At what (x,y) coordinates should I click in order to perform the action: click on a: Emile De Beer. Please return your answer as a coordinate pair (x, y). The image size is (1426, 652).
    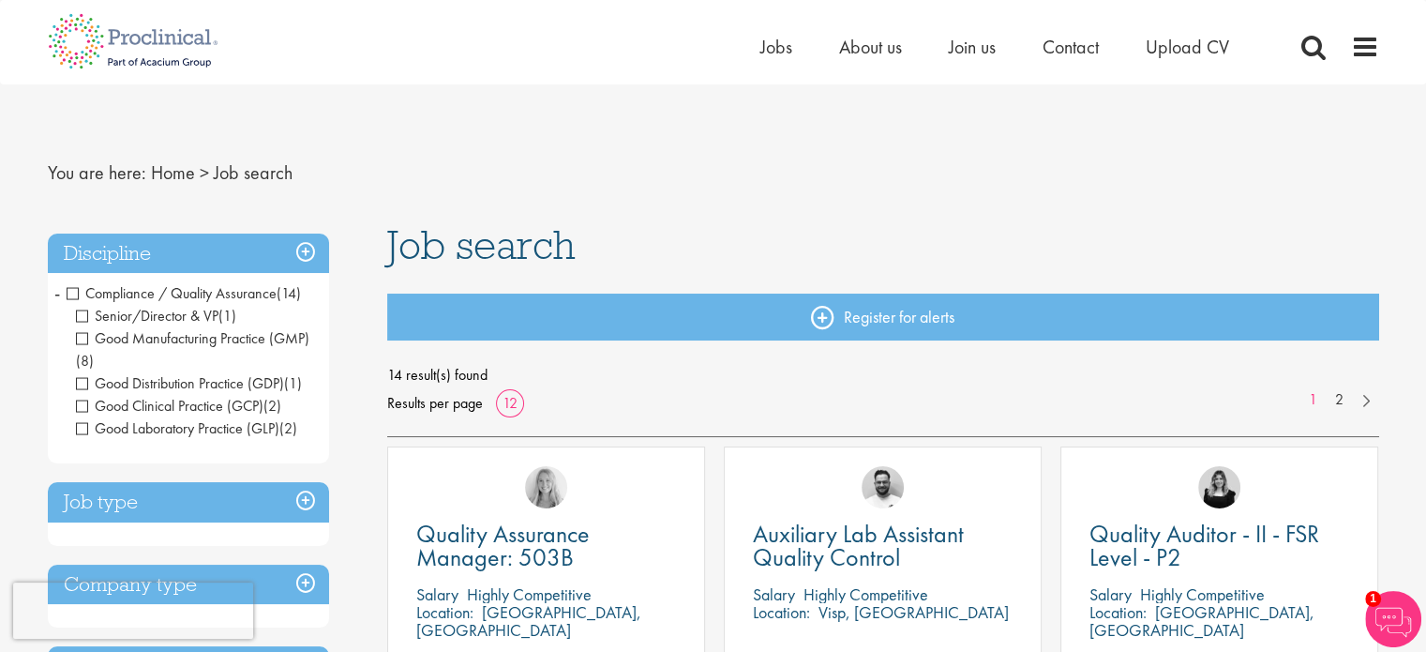
    Looking at the image, I should click on (882, 487).